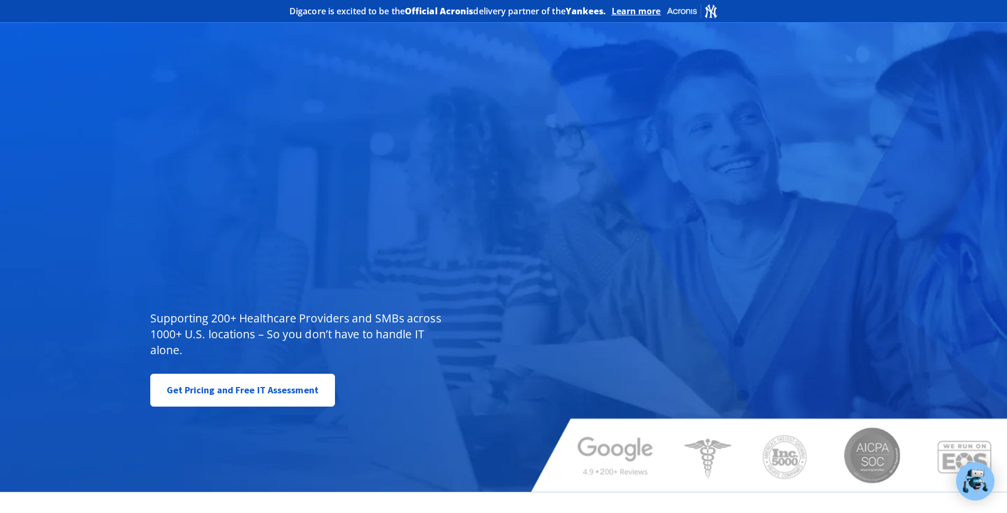 This screenshot has width=1007, height=513. I want to click on p: Supporting 200+ Healthcare Providers and SMBs across 1000+ U.S. locations – So you don’t have to ..., so click(298, 334).